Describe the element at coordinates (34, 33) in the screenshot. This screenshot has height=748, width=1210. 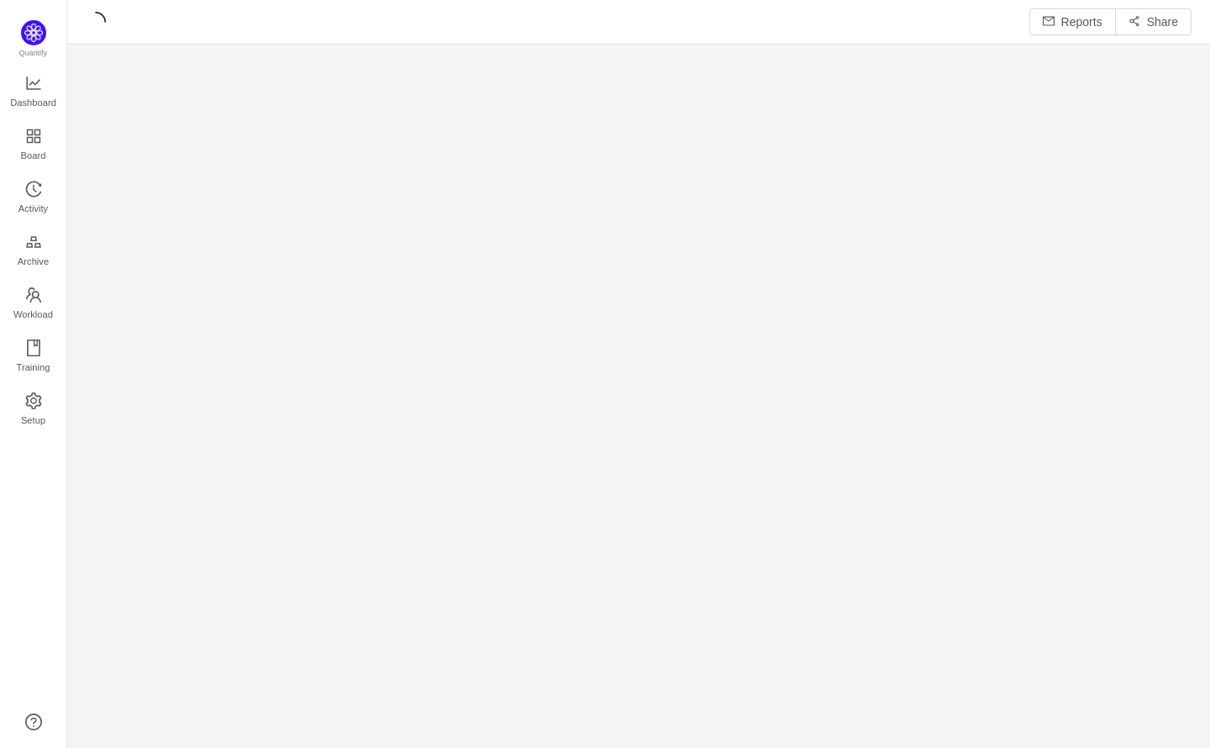
I see `img: Quantify` at that location.